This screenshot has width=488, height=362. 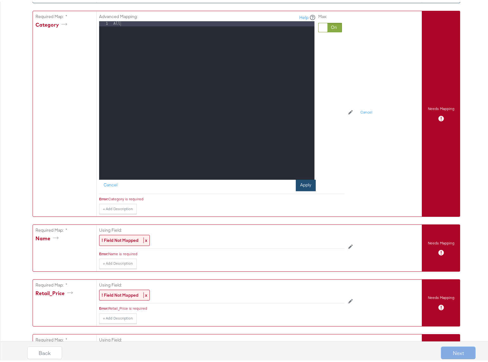 What do you see at coordinates (52, 23) in the screenshot?
I see `div: Category` at bounding box center [52, 23].